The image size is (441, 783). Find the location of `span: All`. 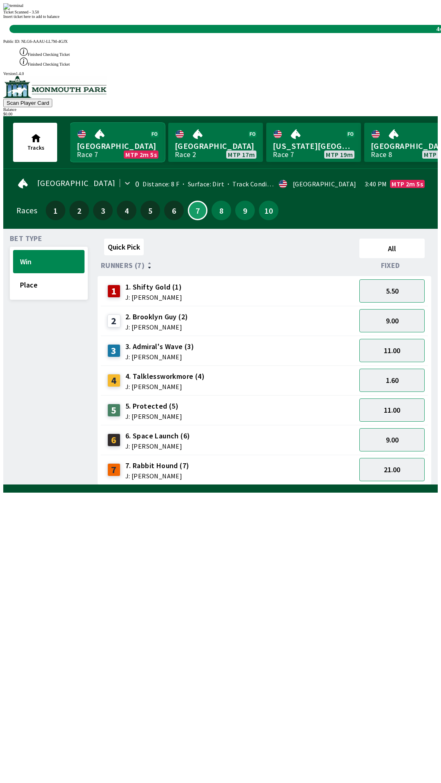

span: All is located at coordinates (392, 248).